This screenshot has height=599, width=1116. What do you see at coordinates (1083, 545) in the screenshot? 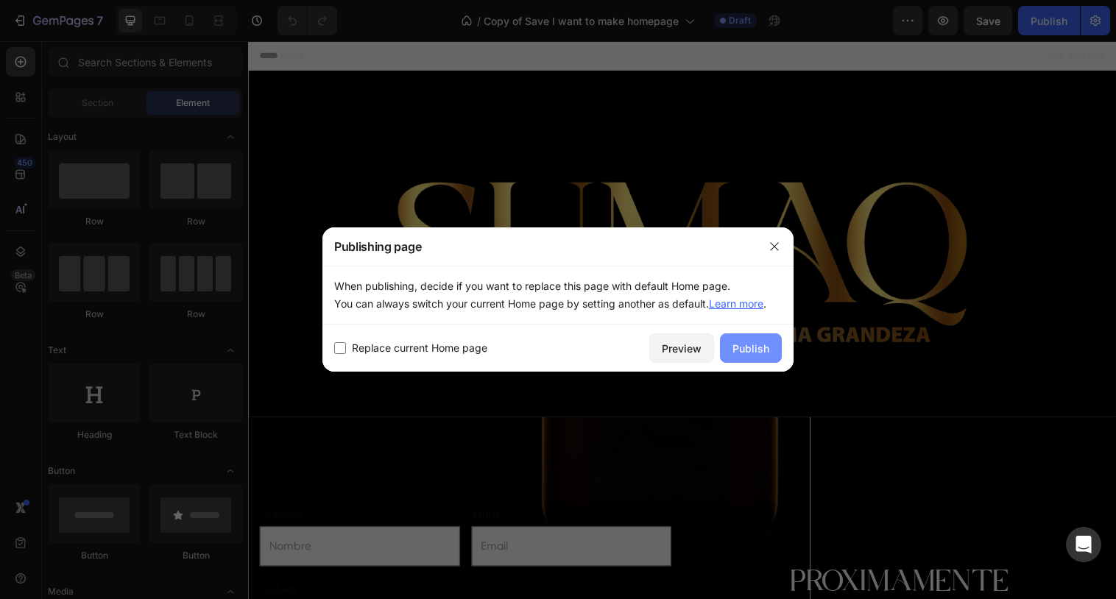
I see `div: Open Intercom Messenger` at bounding box center [1083, 545].